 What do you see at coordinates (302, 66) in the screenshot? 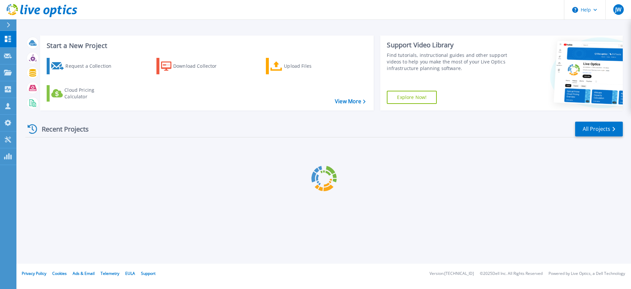
I see `a: Upload Files` at bounding box center [302, 66].